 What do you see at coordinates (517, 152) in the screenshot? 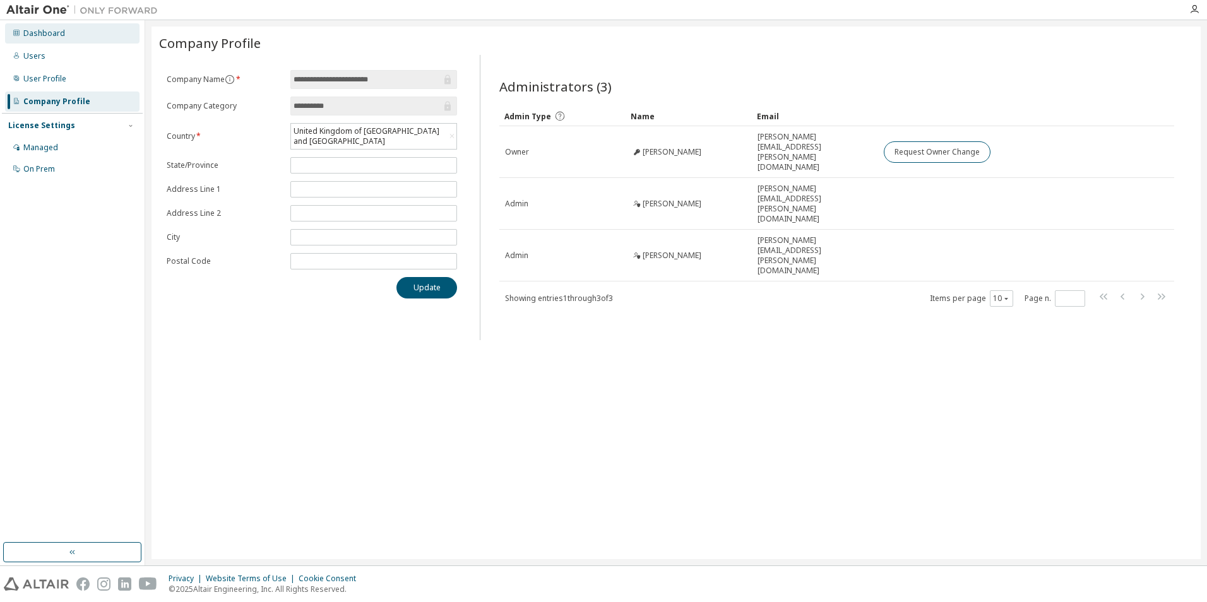
I see `span: Owner` at bounding box center [517, 152].